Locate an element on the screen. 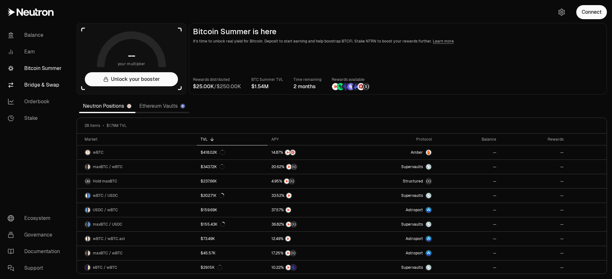 Image resolution: width=612 pixels, height=279 pixels. a: $202.71K is located at coordinates (232, 195).